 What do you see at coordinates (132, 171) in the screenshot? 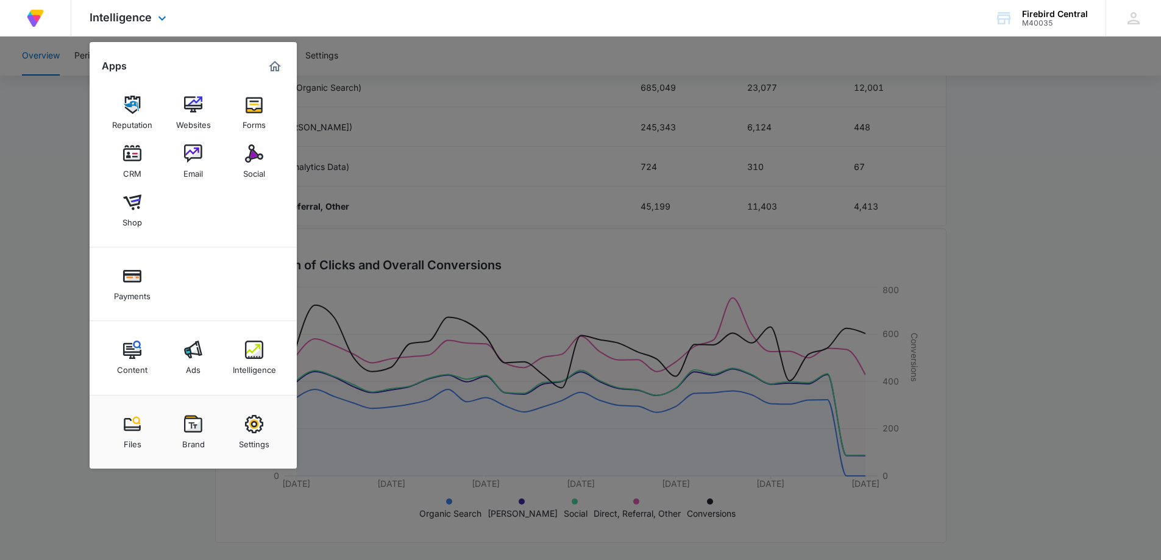
I see `div: CRM` at bounding box center [132, 171].